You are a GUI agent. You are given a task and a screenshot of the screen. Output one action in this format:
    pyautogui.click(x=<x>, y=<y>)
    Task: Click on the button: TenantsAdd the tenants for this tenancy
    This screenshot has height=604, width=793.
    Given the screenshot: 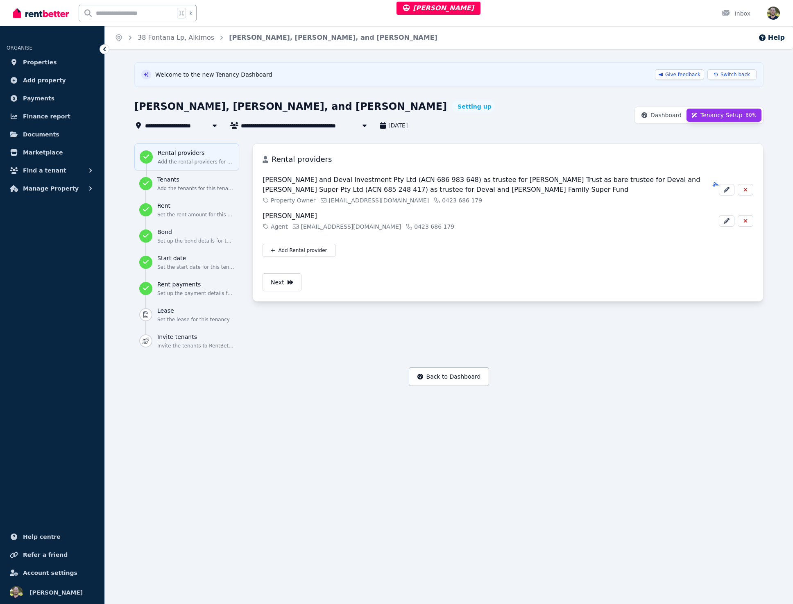 What is the action you would take?
    pyautogui.click(x=187, y=183)
    